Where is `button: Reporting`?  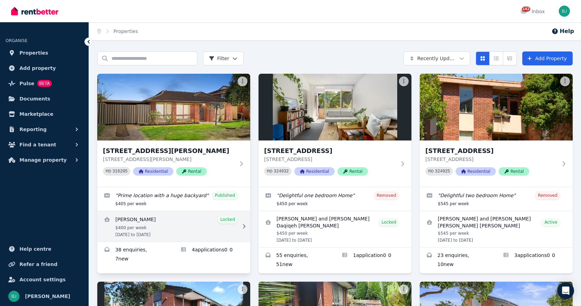
button: Reporting is located at coordinates (44, 129).